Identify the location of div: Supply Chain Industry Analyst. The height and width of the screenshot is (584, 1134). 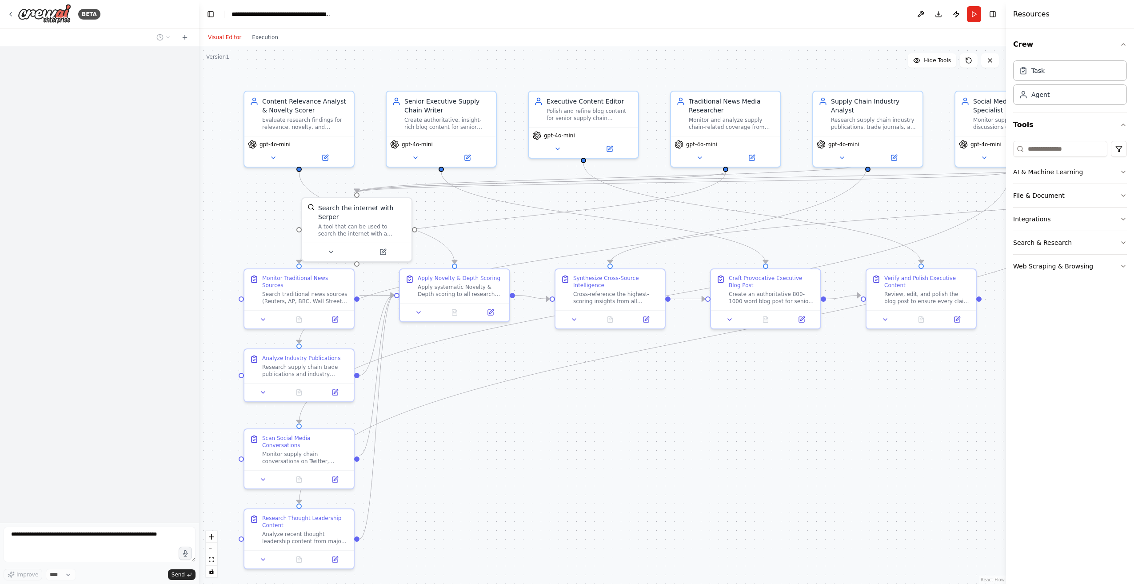
(874, 106).